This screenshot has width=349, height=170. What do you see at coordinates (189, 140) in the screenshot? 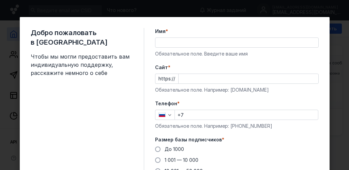
I see `span: Размер базы подписчиков` at bounding box center [189, 140].